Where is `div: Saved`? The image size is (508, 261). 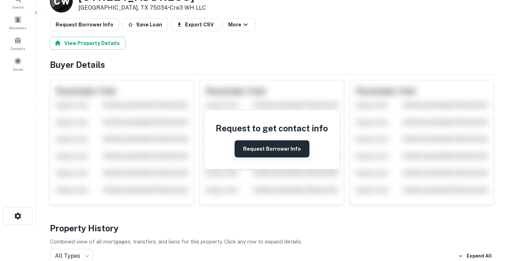
div: Saved is located at coordinates (18, 64).